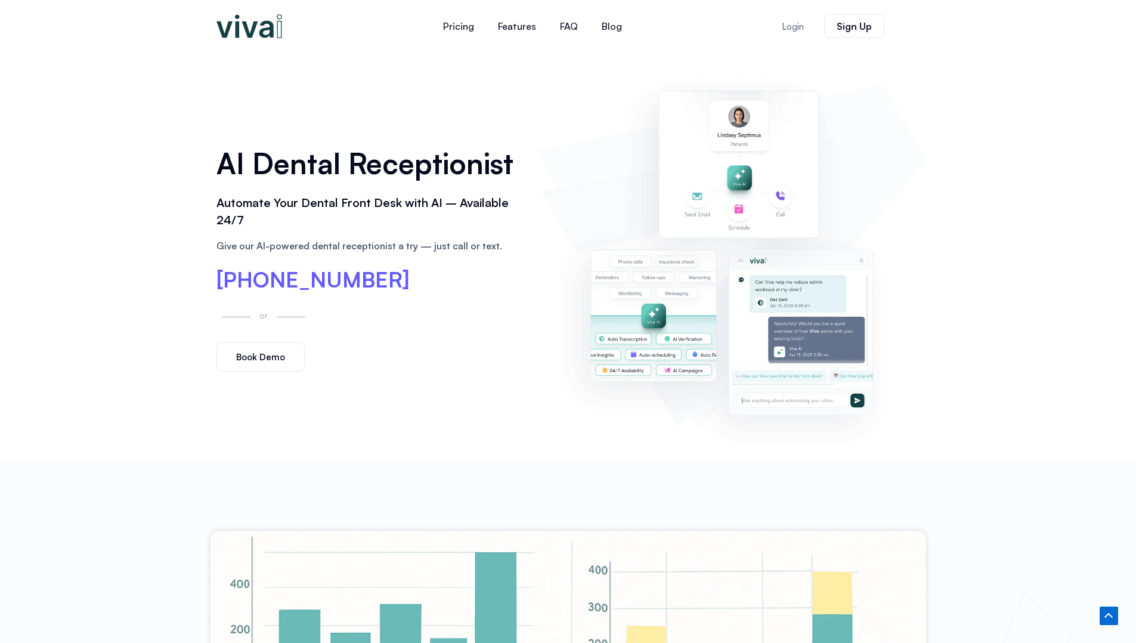  I want to click on span: Book Demo, so click(261, 357).